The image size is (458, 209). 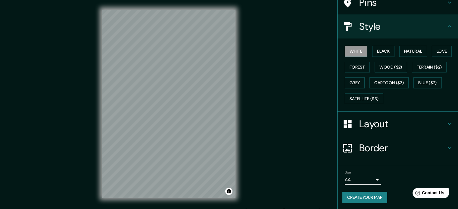 What do you see at coordinates (363, 180) in the screenshot?
I see `div: A4` at bounding box center [363, 180].